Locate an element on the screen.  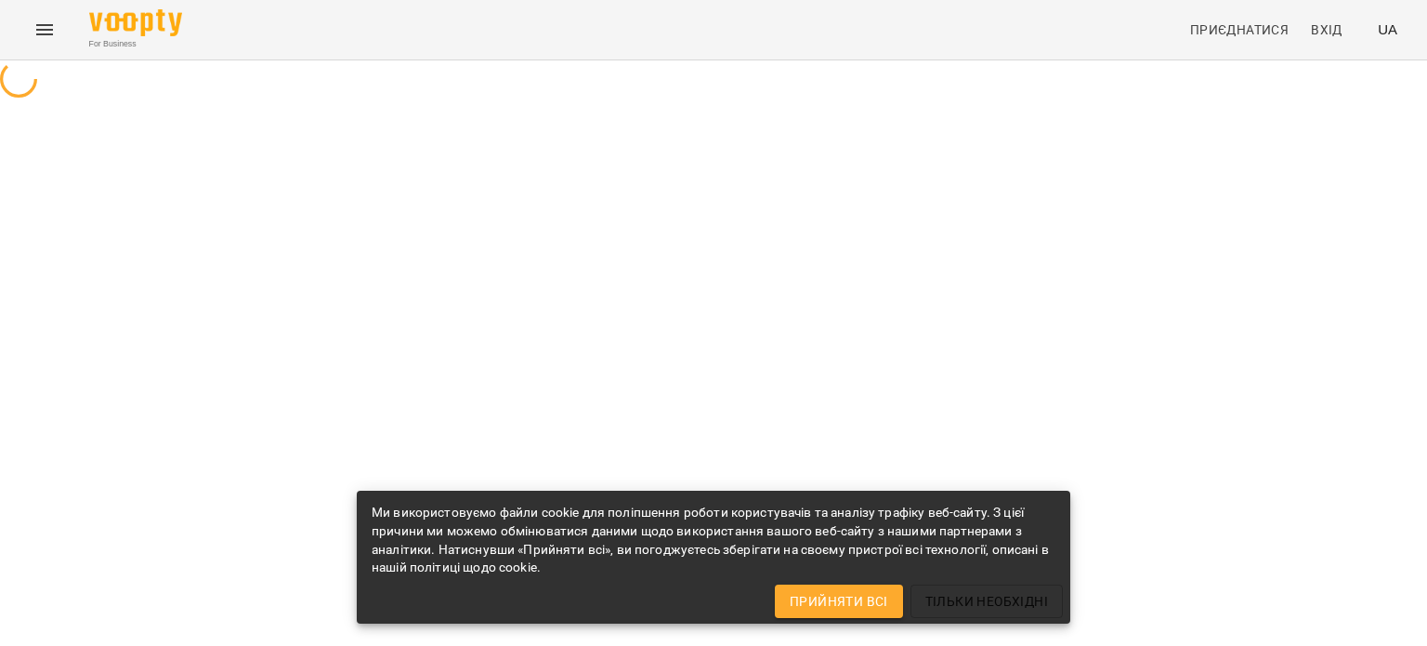
button: Menu is located at coordinates (45, 30).